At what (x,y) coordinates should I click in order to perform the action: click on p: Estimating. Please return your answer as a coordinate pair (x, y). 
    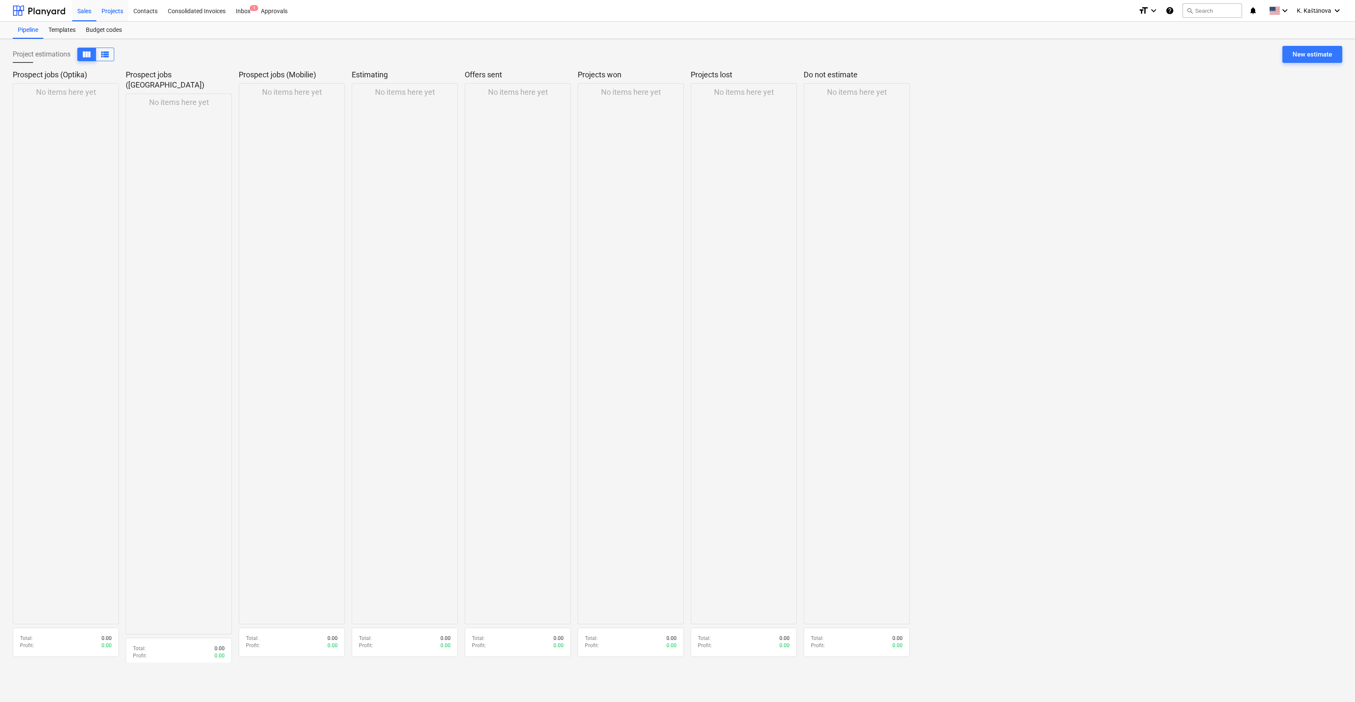
    Looking at the image, I should click on (403, 75).